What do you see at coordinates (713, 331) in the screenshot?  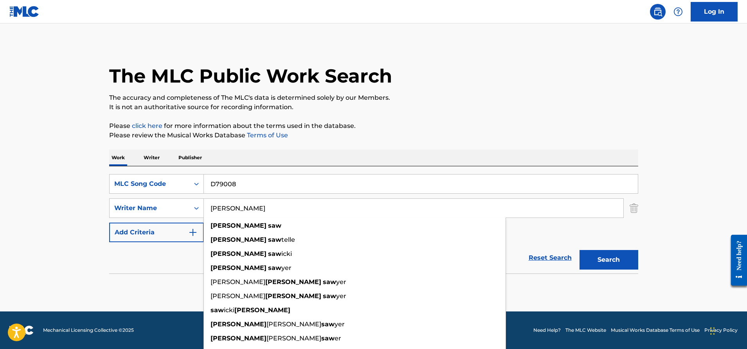 I see `div: Drag` at bounding box center [713, 331].